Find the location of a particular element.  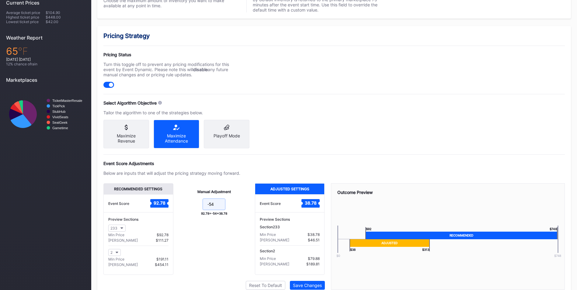

div: Reset To Default is located at coordinates (265, 285).